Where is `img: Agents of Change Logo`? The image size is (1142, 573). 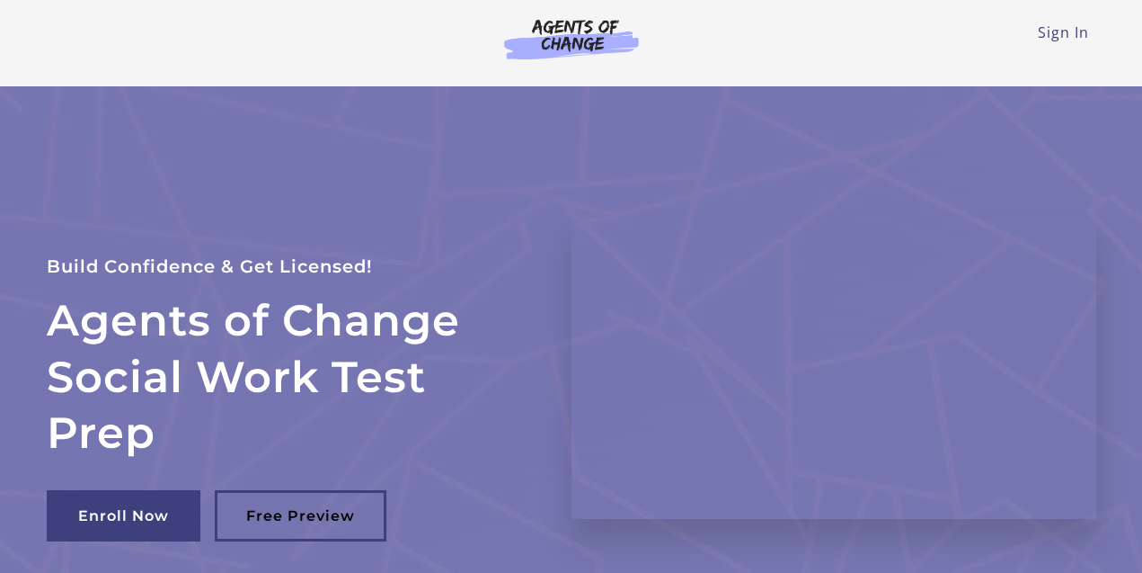 img: Agents of Change Logo is located at coordinates (572, 39).